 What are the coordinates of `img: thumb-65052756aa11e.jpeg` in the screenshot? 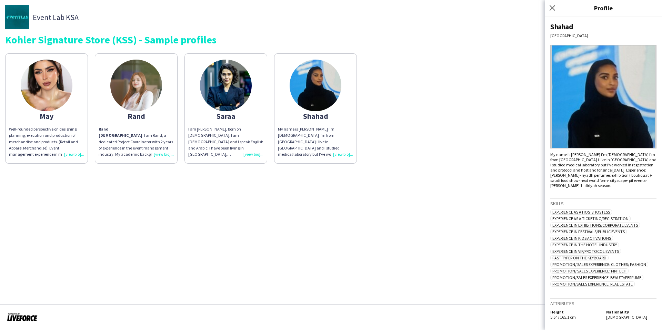 It's located at (136, 86).